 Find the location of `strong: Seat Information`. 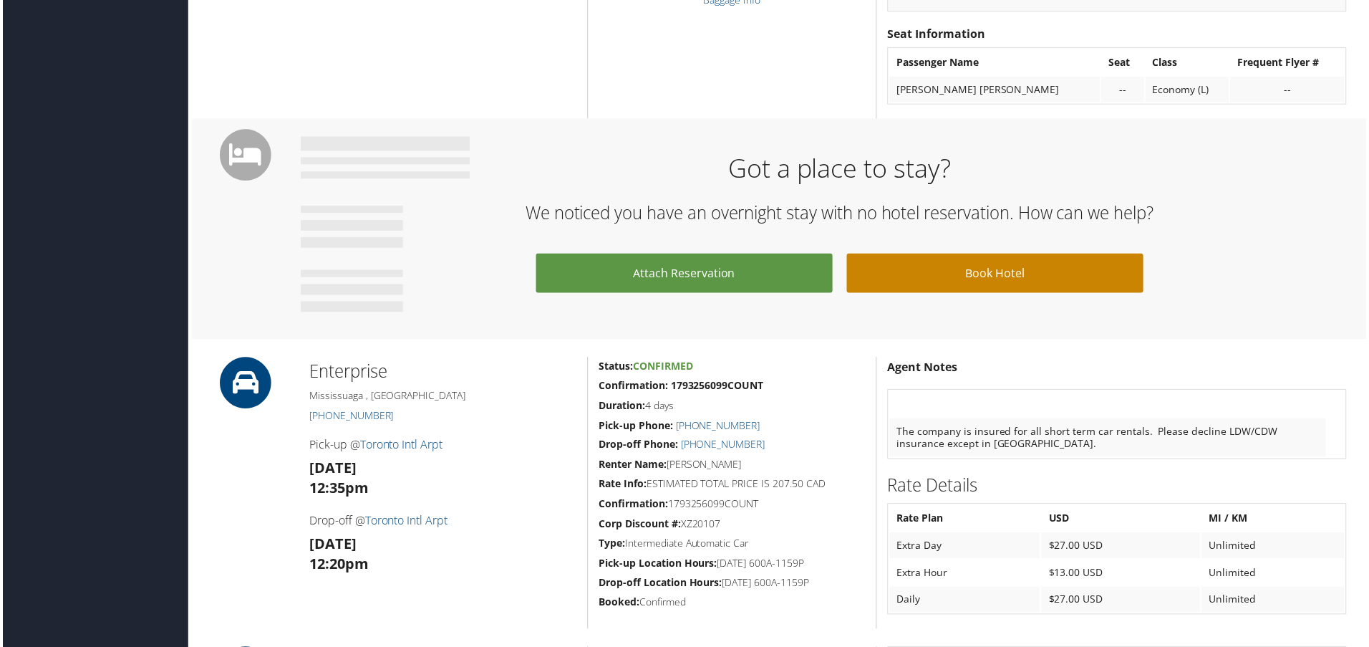

strong: Seat Information is located at coordinates (938, 34).